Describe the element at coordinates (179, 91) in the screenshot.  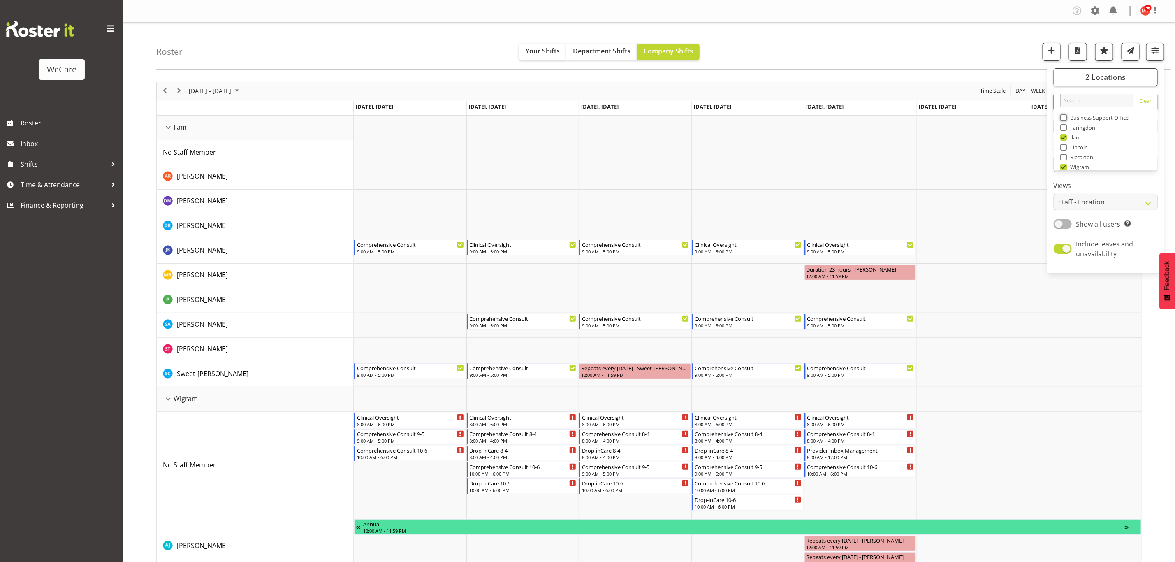
I see `div: next period` at that location.